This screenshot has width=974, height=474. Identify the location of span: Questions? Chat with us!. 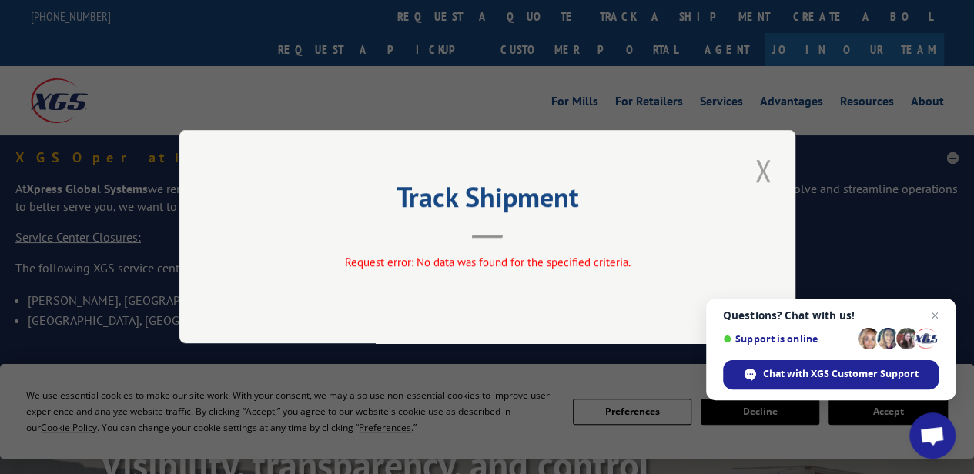
(831, 316).